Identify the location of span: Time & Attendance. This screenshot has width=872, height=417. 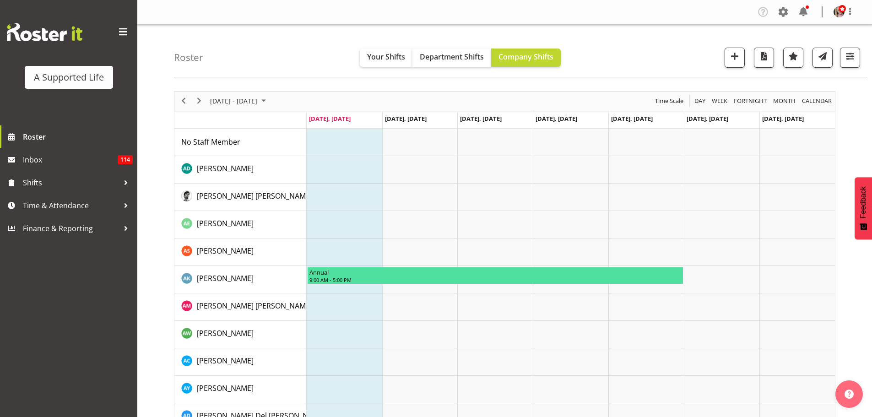
(71, 206).